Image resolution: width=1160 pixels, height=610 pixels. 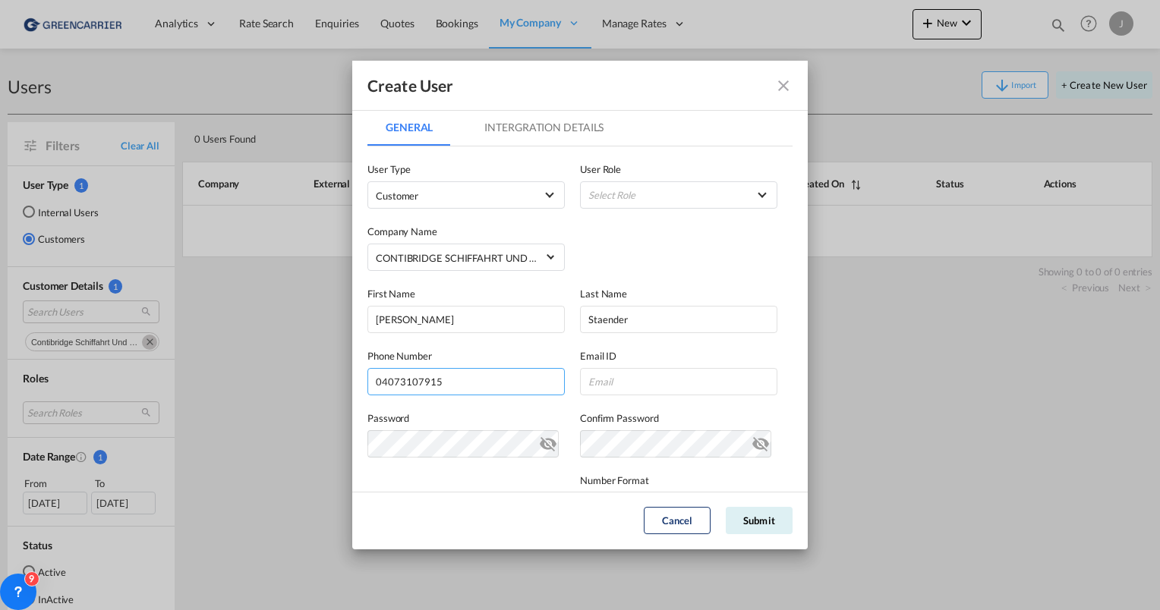 What do you see at coordinates (784, 86) in the screenshot?
I see `button: icon-close fg-AAA8AD` at bounding box center [784, 86].